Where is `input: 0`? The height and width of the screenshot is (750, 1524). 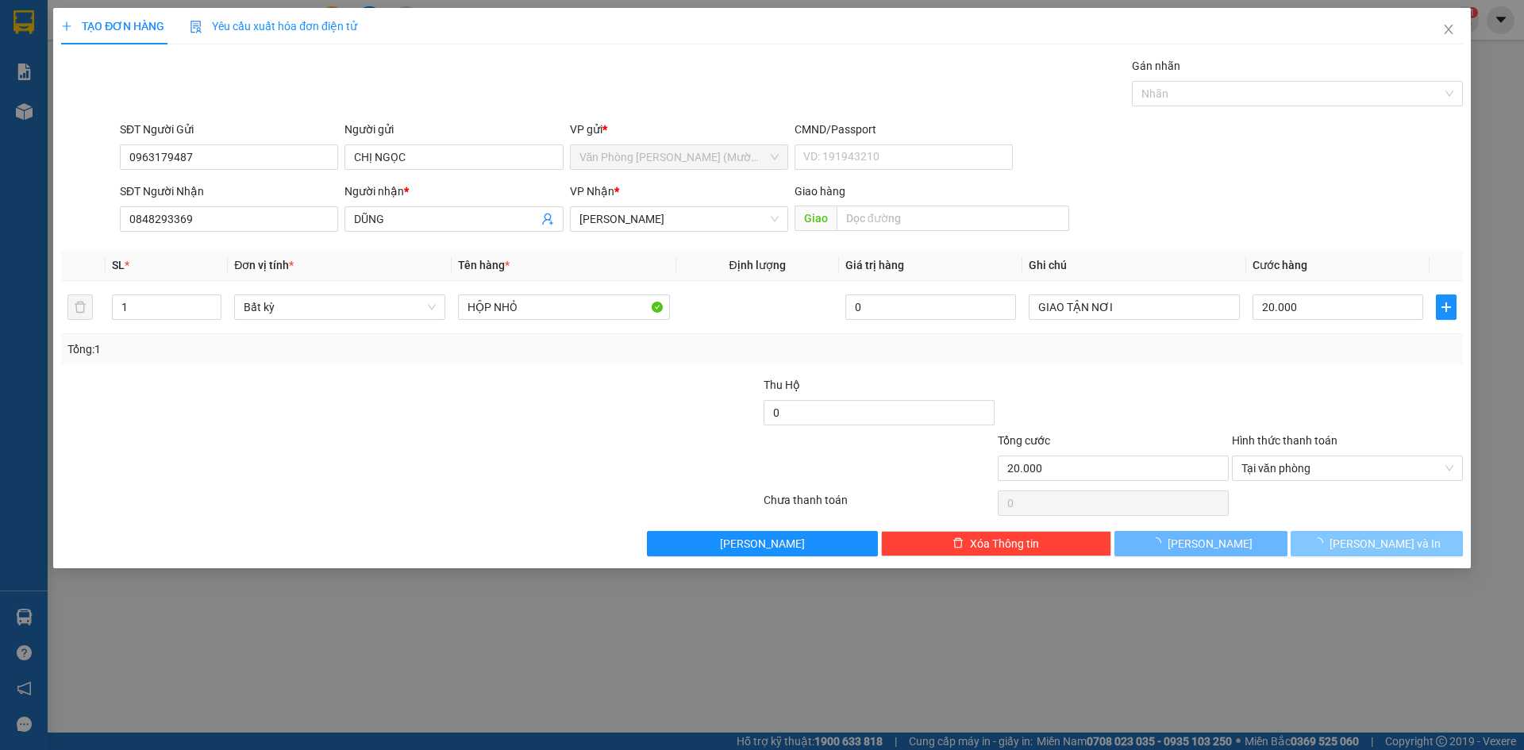 input: 0 is located at coordinates (930, 307).